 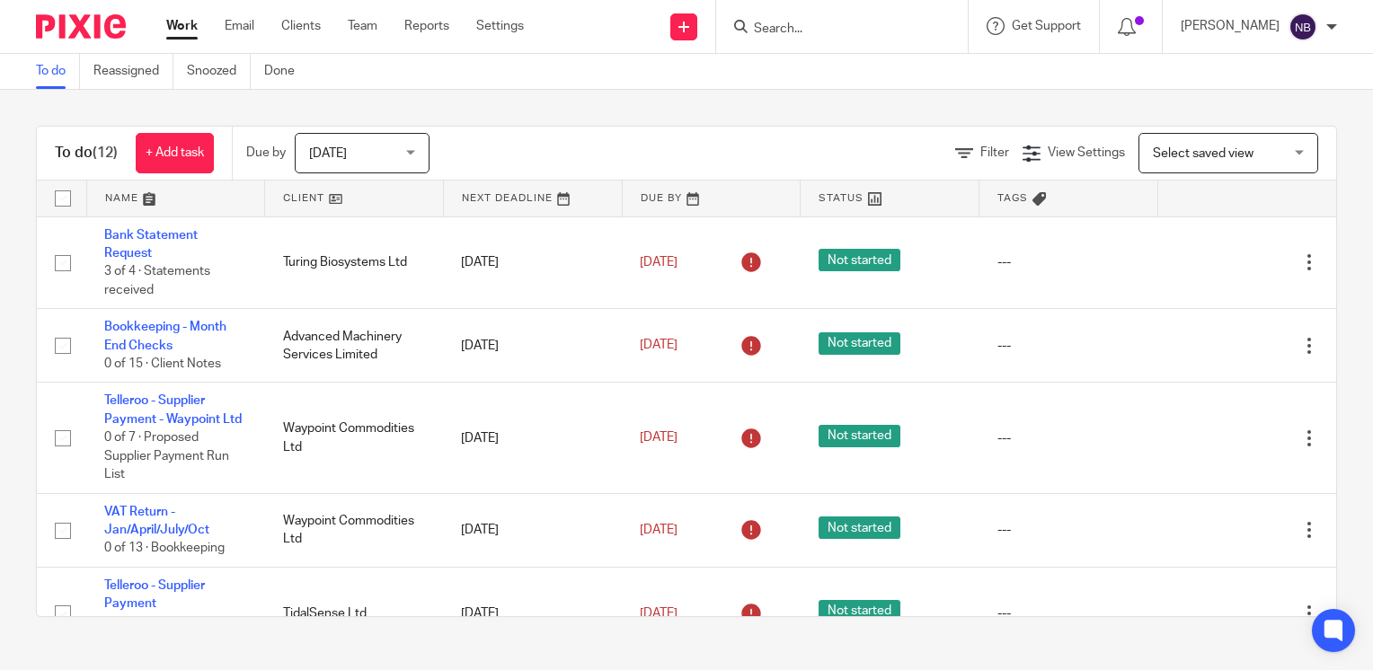 I want to click on span: (12), so click(x=105, y=153).